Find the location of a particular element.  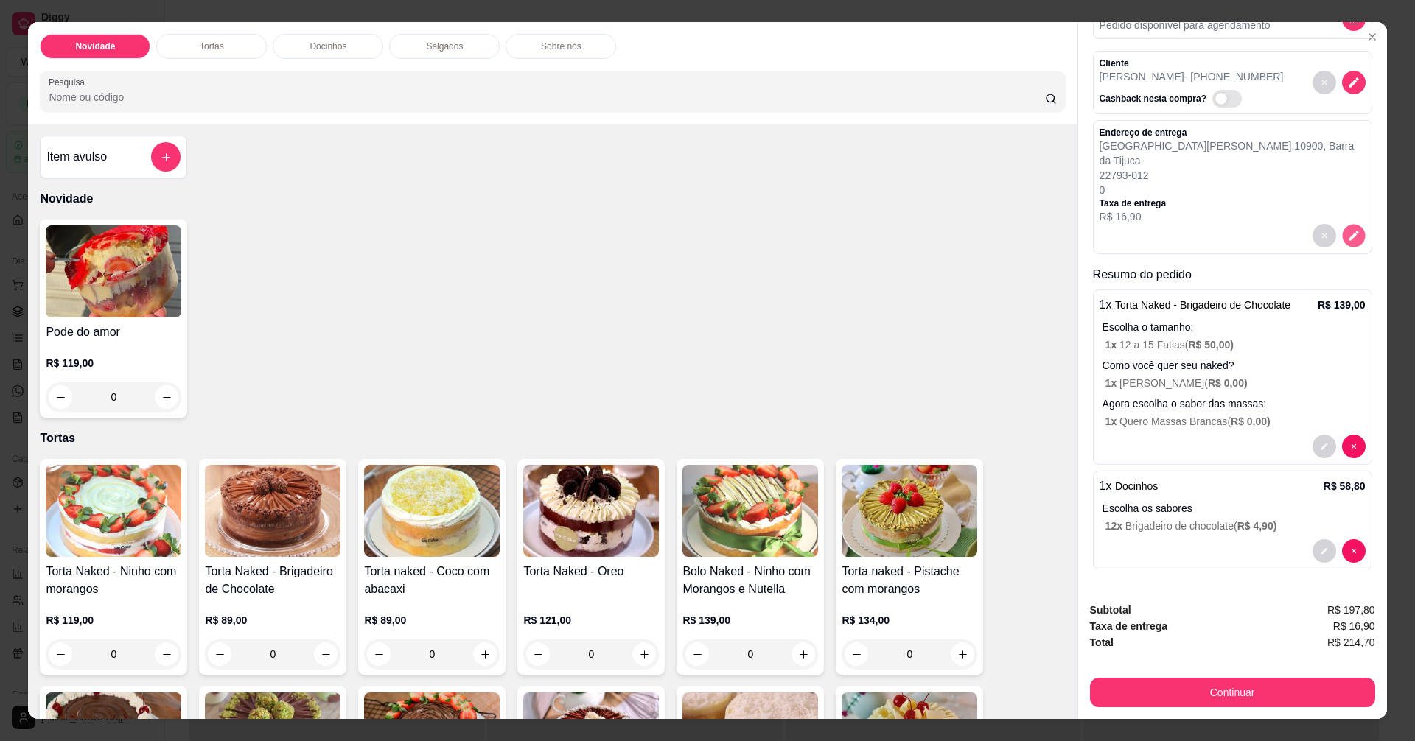

strong: Subtotal is located at coordinates (1111, 610).